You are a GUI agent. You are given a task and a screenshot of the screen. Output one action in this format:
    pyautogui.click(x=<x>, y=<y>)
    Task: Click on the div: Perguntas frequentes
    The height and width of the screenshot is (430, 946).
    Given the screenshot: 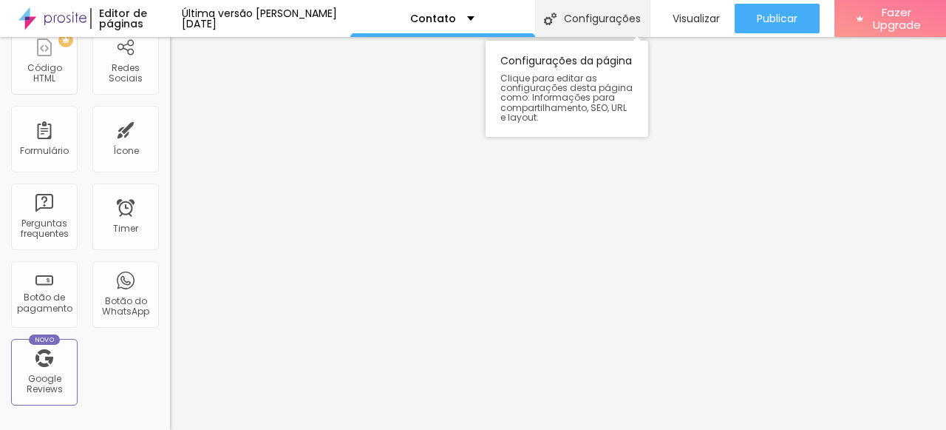 What is the action you would take?
    pyautogui.click(x=44, y=228)
    